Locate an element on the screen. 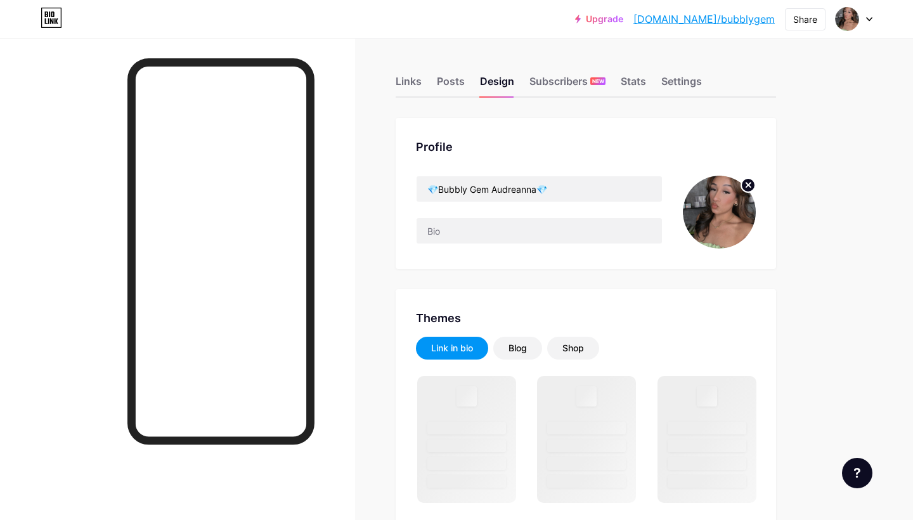  span: NEW is located at coordinates (598, 81).